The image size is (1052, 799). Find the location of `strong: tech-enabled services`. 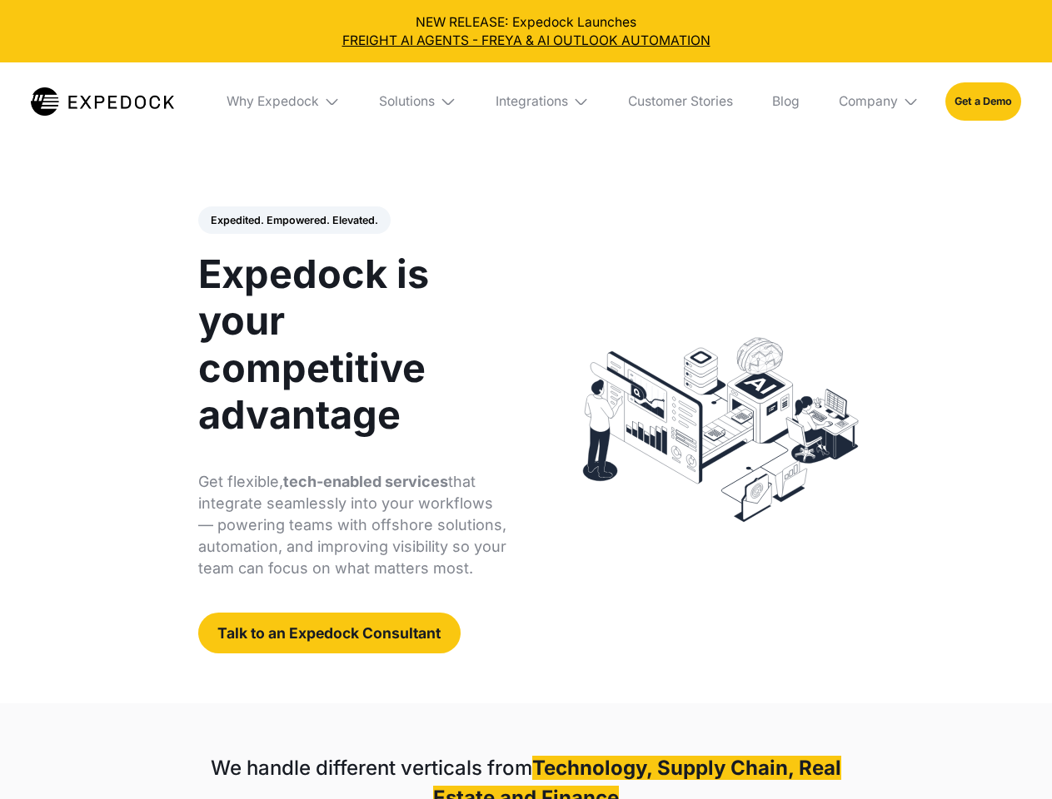

strong: tech-enabled services is located at coordinates (366, 481).